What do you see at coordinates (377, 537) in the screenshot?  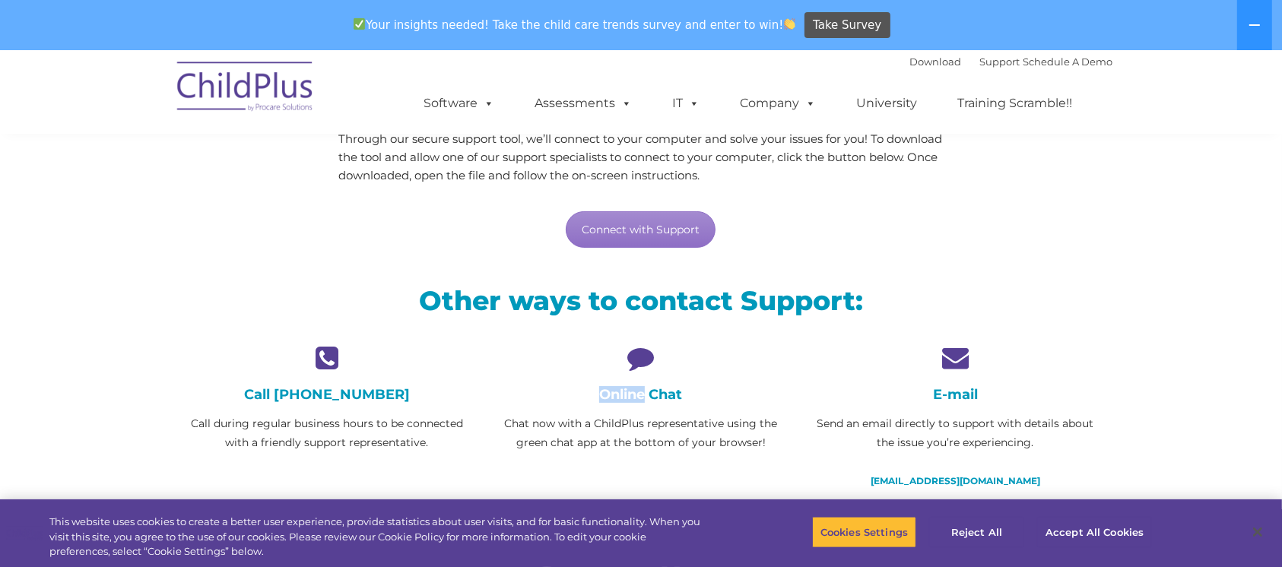 I see `div: This website uses cookies to create a better user experience, provide statistics about user visit...` at bounding box center [377, 537].